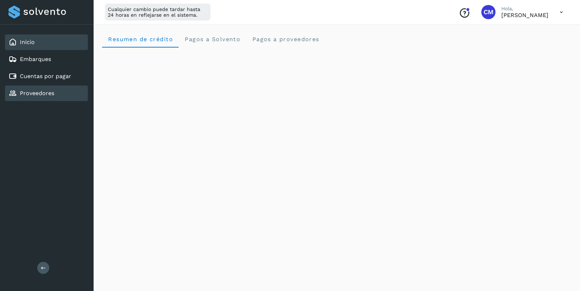 The width and height of the screenshot is (580, 291). What do you see at coordinates (140, 39) in the screenshot?
I see `span: Resumen de crédito` at bounding box center [140, 39].